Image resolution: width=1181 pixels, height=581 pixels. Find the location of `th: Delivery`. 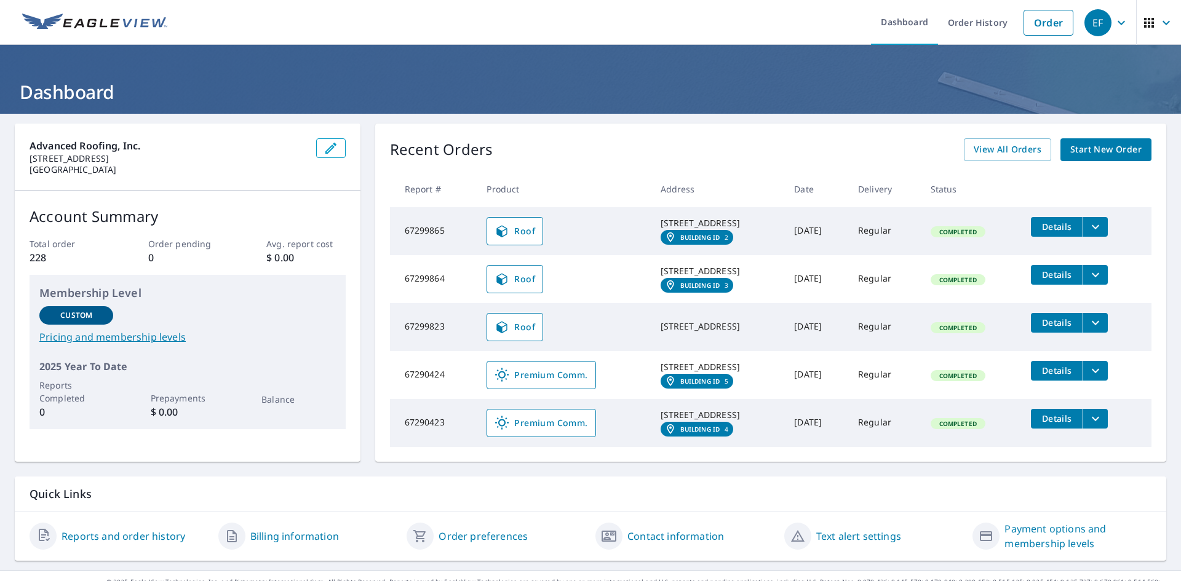

th: Delivery is located at coordinates (885, 189).